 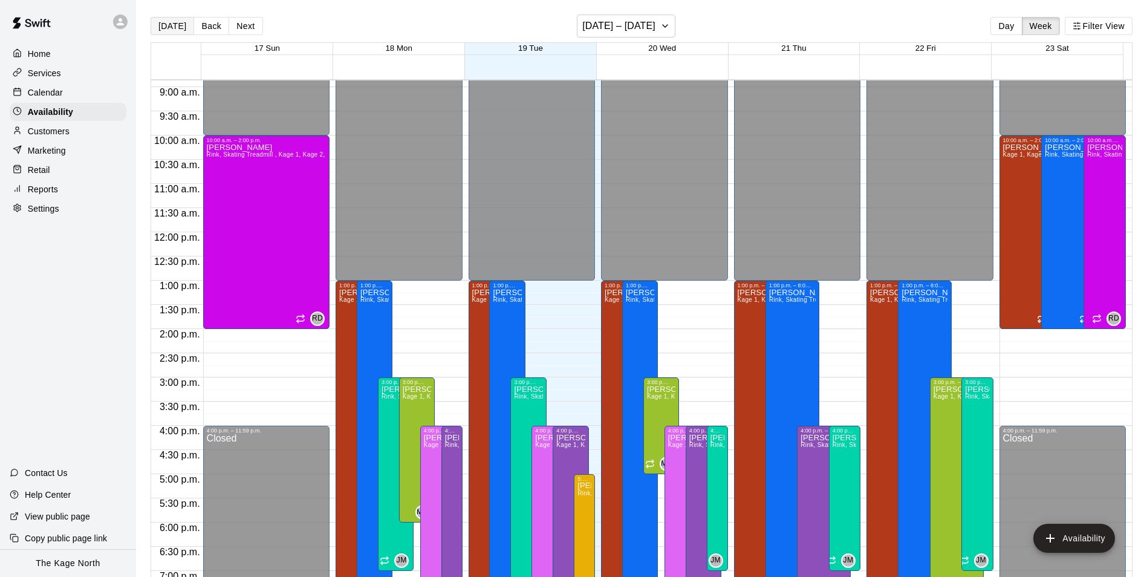 What do you see at coordinates (50, 112) in the screenshot?
I see `p: Availability` at bounding box center [50, 112].